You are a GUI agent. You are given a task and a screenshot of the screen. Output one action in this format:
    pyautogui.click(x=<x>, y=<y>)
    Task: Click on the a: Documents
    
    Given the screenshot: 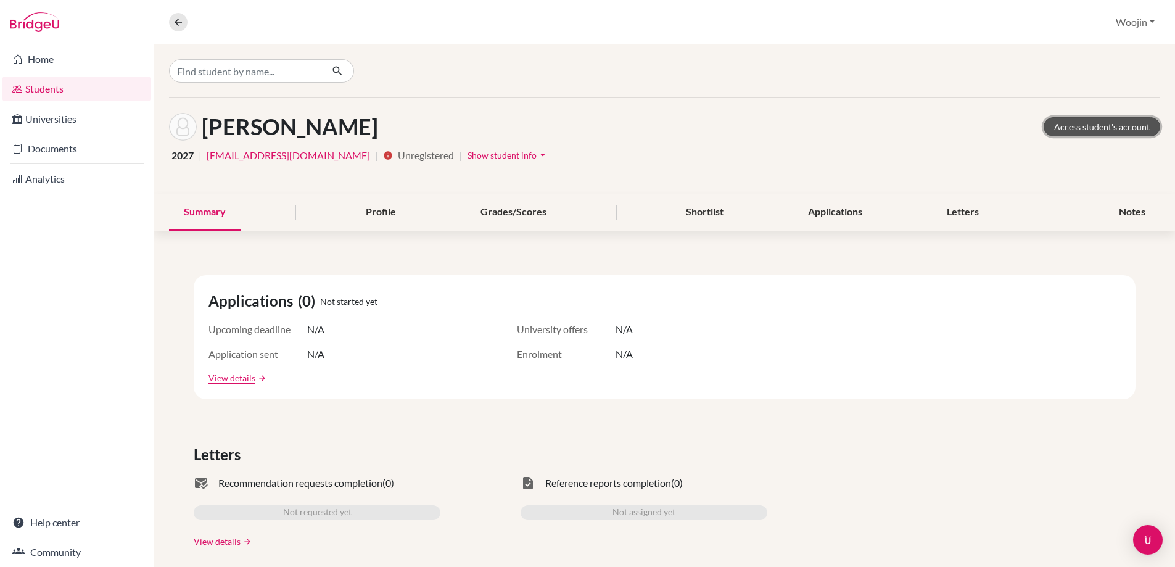 What is the action you would take?
    pyautogui.click(x=76, y=149)
    